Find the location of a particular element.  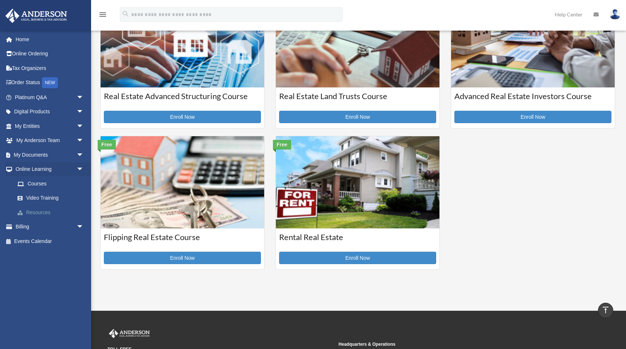

a: My Entitiesarrow_drop_down is located at coordinates (50, 126).